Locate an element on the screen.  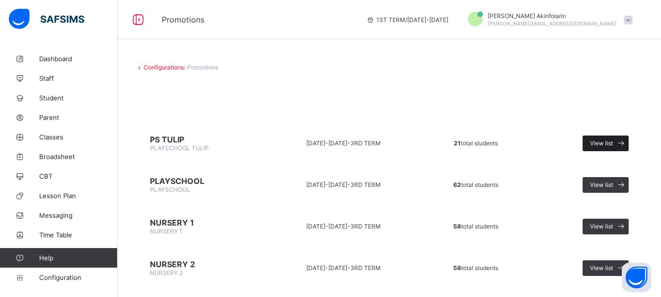
span: / Promotions is located at coordinates (201, 67).